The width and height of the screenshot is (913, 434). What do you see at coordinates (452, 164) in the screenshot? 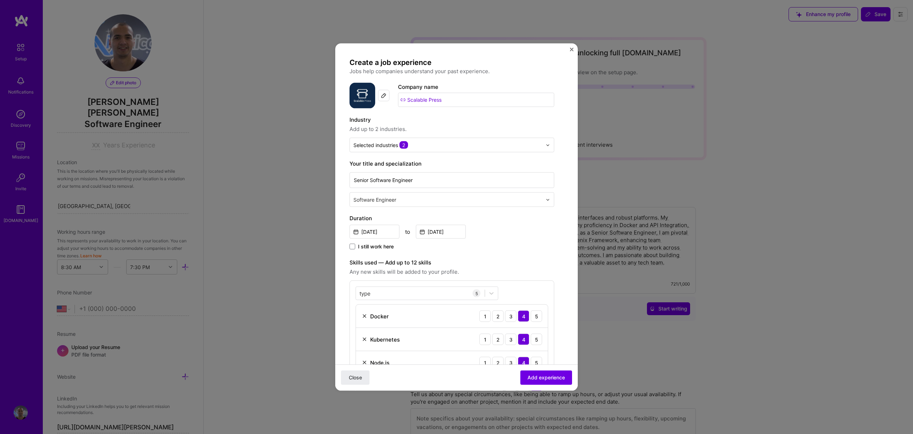
I see `label: Your title and specialization` at bounding box center [452, 164].